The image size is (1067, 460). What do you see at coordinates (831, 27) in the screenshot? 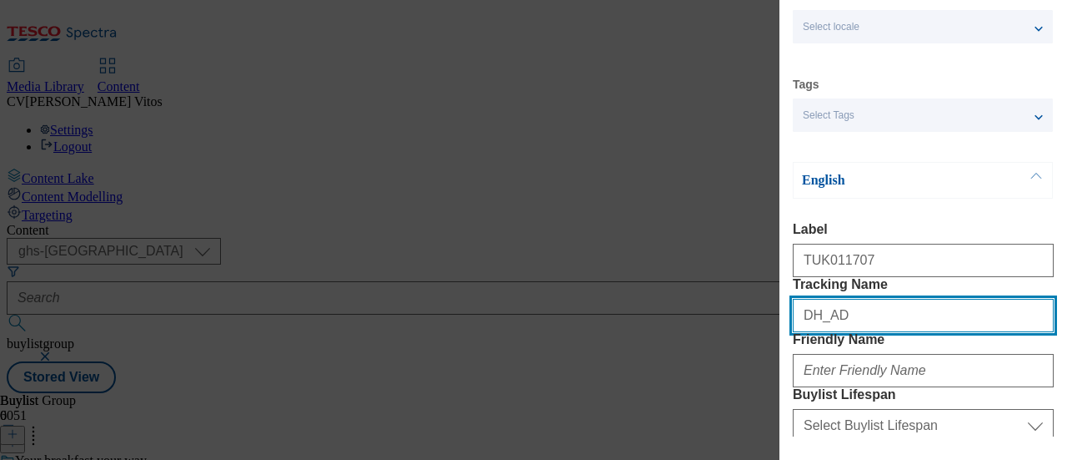
I see `span: Select locale` at bounding box center [831, 27].